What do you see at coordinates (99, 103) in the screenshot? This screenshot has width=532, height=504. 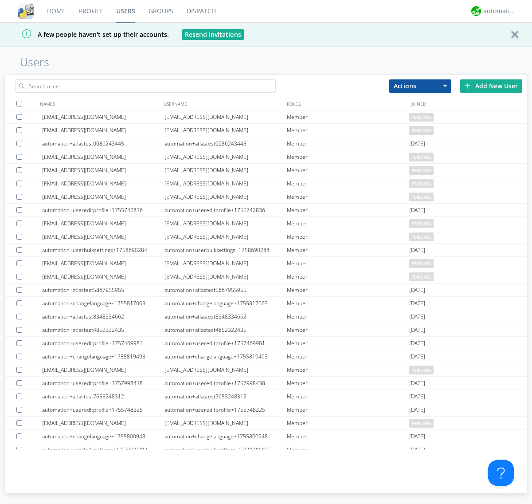 I see `div: NAMES` at bounding box center [99, 103].